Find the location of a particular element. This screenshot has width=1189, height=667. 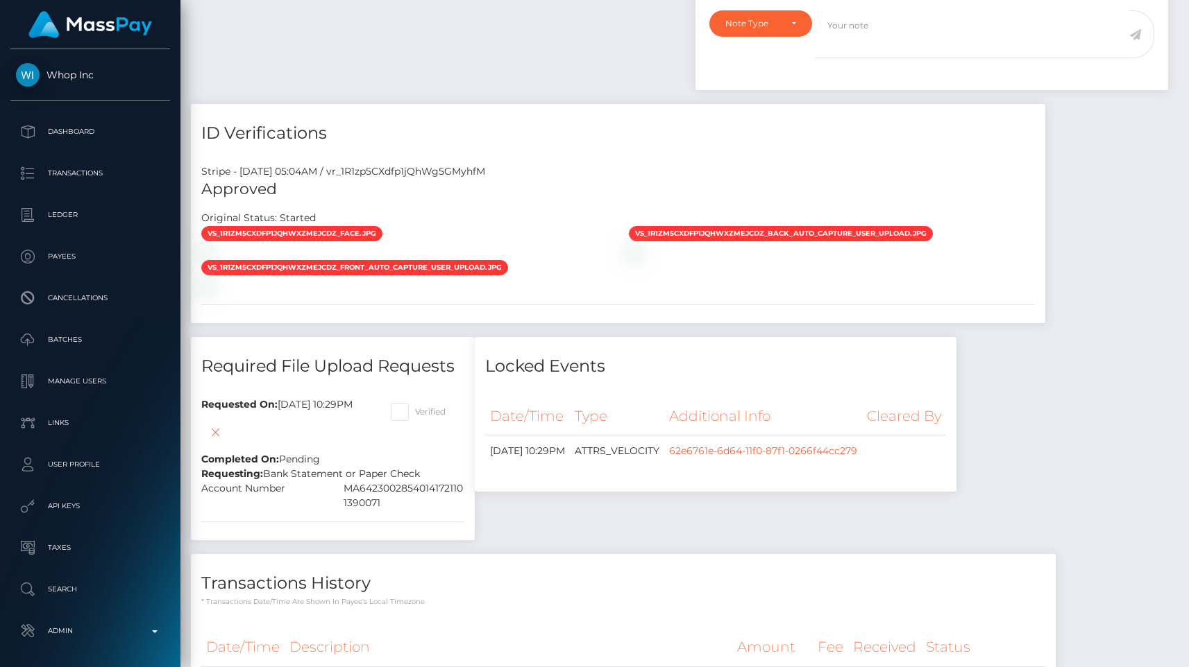

p: Admin is located at coordinates (90, 631).